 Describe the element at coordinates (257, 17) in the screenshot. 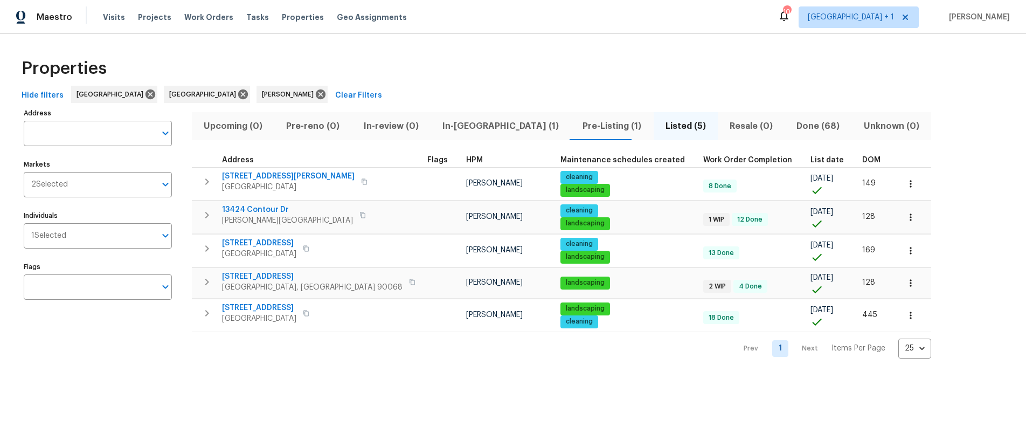

I see `span: Tasks` at that location.